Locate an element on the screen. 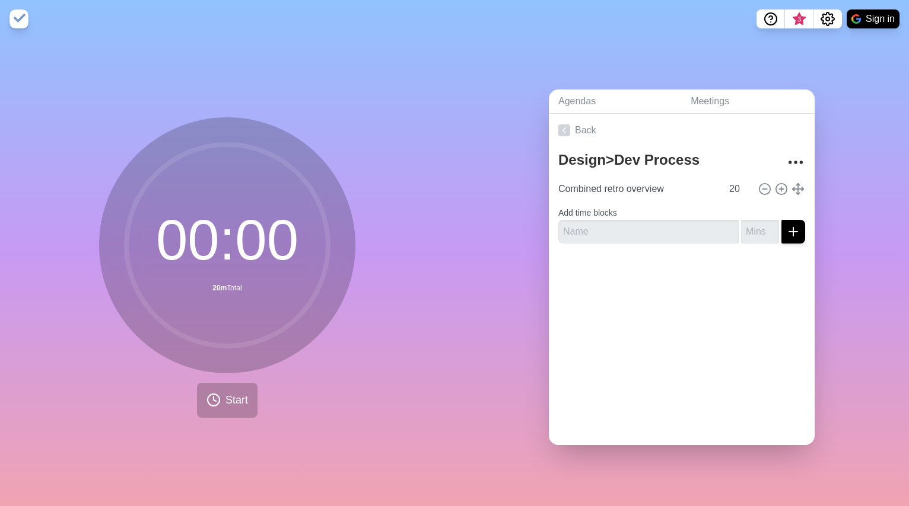 The width and height of the screenshot is (909, 506). img: google logo is located at coordinates (856, 19).